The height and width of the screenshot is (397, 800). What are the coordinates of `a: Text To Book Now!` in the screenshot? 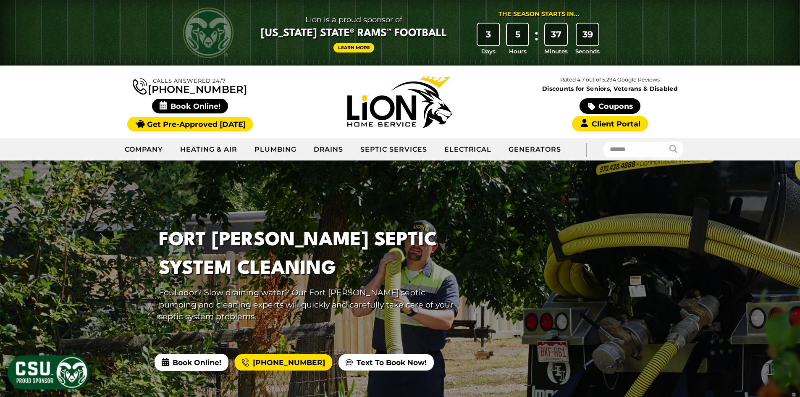 It's located at (386, 363).